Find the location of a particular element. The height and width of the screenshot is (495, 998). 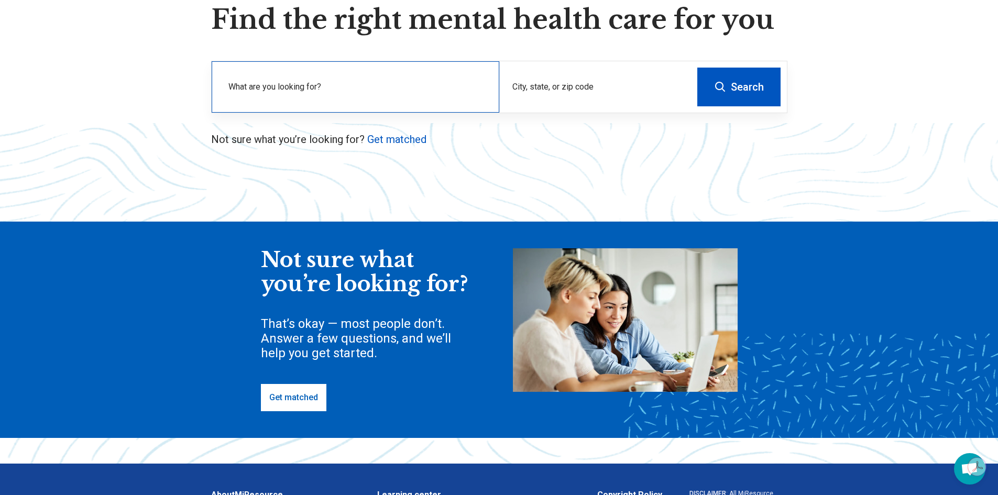

h1: Find the right mental health care for you is located at coordinates (499, 20).